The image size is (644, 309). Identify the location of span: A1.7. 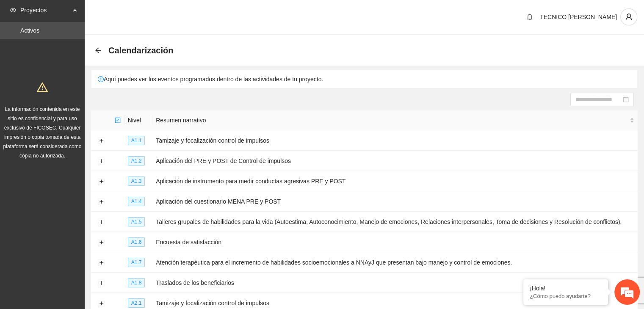
(136, 263).